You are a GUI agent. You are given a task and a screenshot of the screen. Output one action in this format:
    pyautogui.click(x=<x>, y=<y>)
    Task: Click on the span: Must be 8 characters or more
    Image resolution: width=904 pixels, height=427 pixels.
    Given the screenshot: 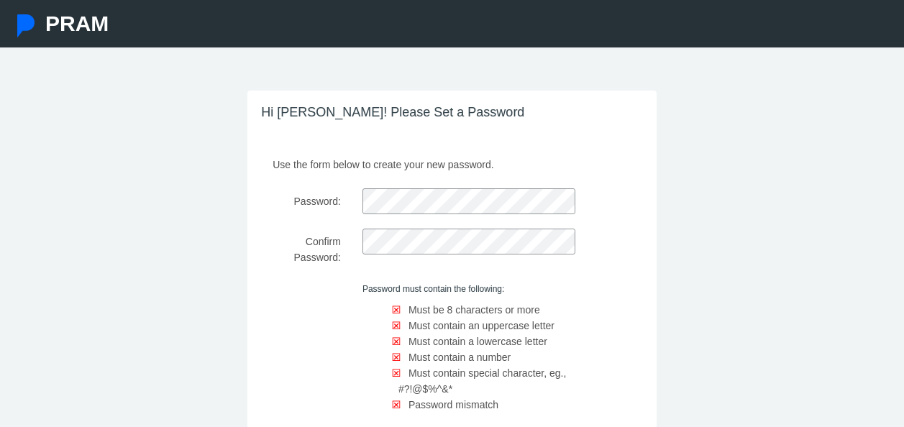 What is the action you would take?
    pyautogui.click(x=474, y=310)
    